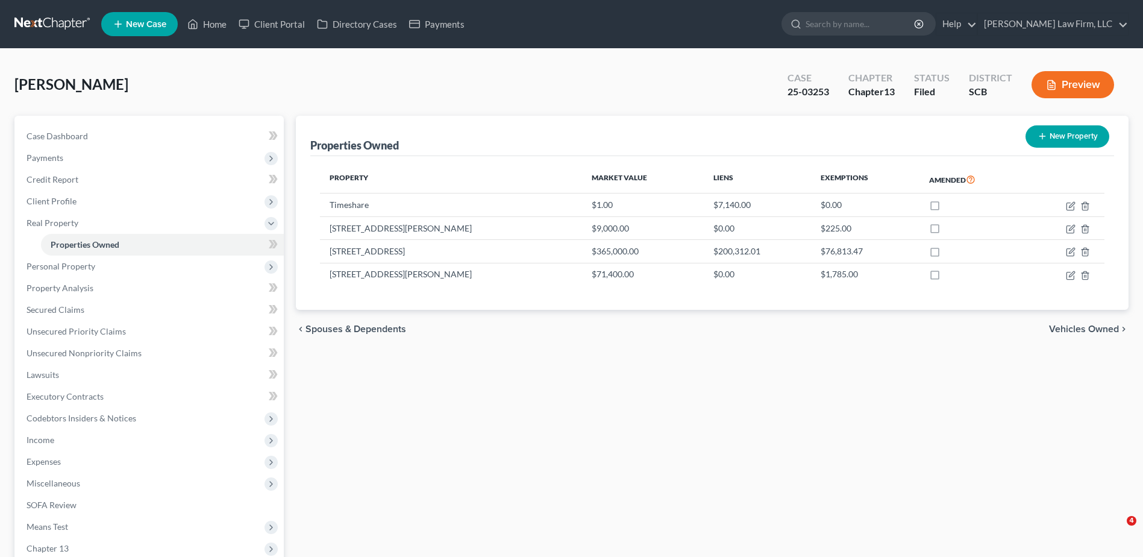 The width and height of the screenshot is (1143, 557). I want to click on a: Directory Cases, so click(357, 24).